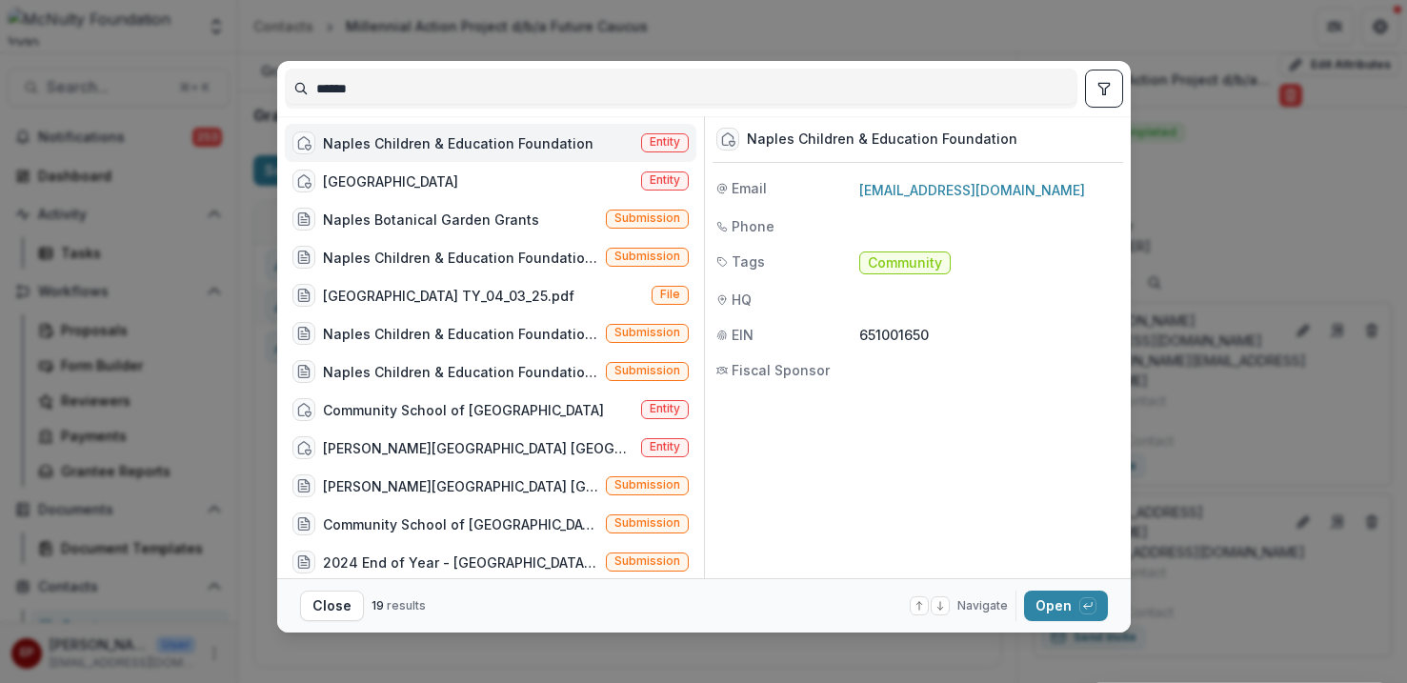 The height and width of the screenshot is (683, 1407). I want to click on span: Navigate, so click(982, 606).